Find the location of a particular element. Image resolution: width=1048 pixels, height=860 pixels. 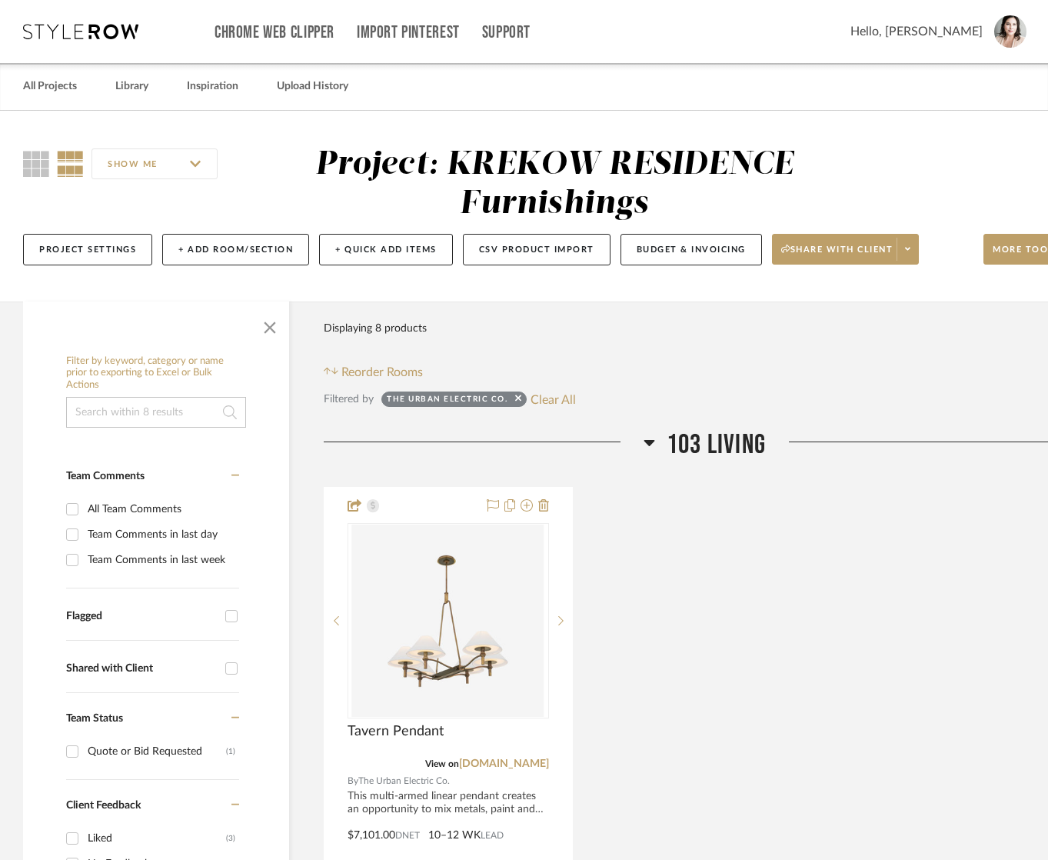

div: Shared with Client is located at coordinates (141, 668).